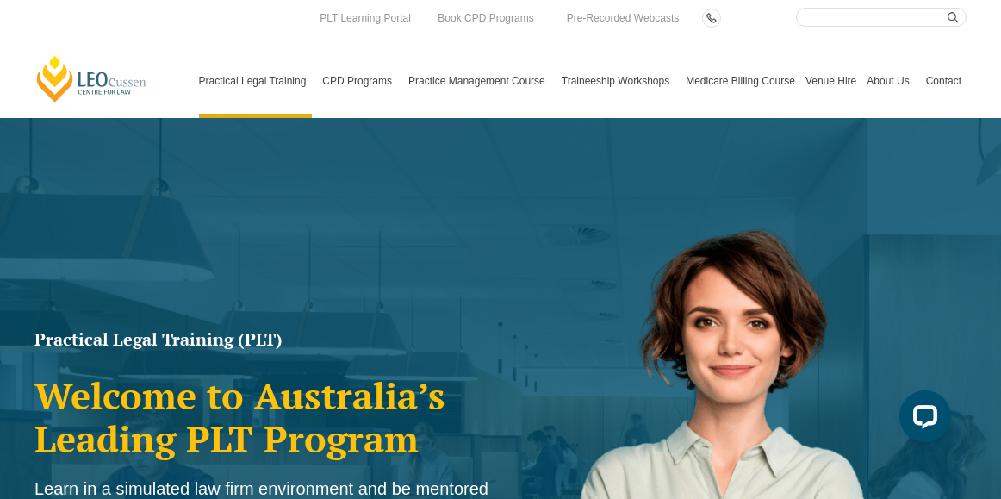 This screenshot has height=499, width=1001. Describe the element at coordinates (618, 81) in the screenshot. I see `a: Traineeship Workshops` at that location.